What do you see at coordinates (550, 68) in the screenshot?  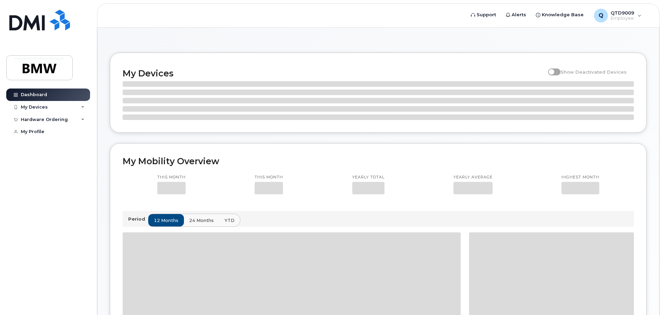 I see `input: Show Deactivated Devices` at bounding box center [550, 68].